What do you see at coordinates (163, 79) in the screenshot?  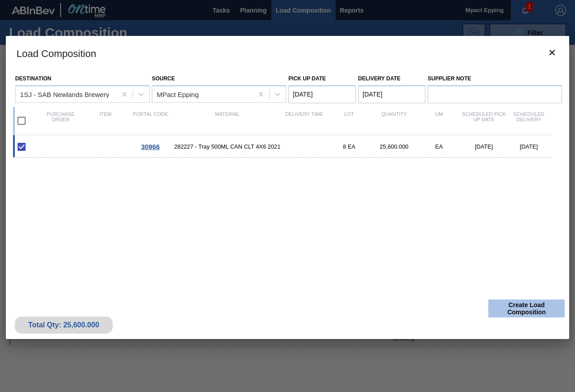 I see `label: Source` at bounding box center [163, 79].